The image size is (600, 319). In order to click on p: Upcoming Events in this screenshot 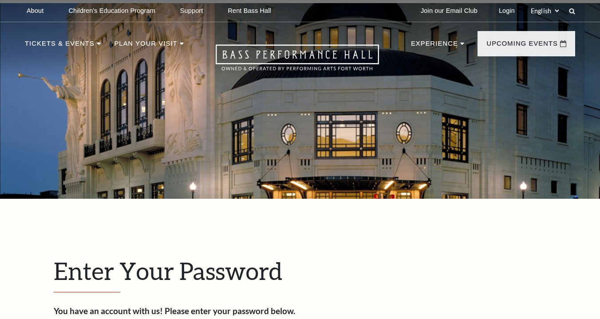, I will do `click(522, 46)`.